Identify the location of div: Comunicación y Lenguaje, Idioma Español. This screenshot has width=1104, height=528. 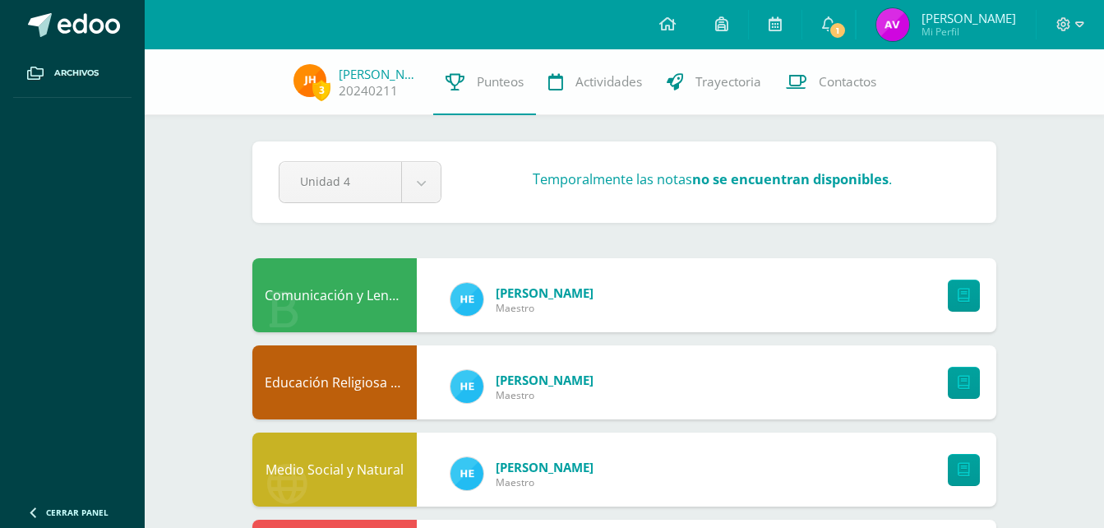
(334, 295).